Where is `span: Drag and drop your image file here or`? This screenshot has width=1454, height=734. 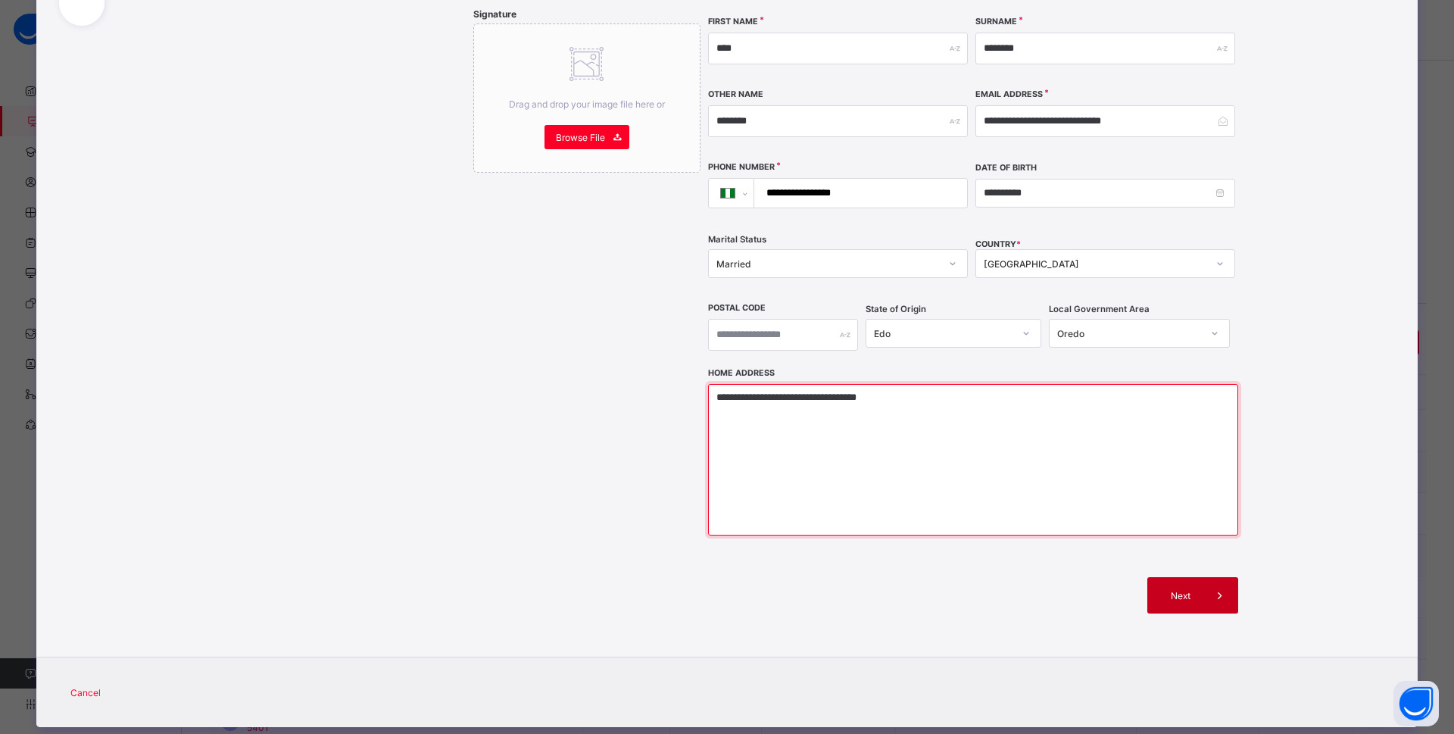
span: Drag and drop your image file here or is located at coordinates (587, 104).